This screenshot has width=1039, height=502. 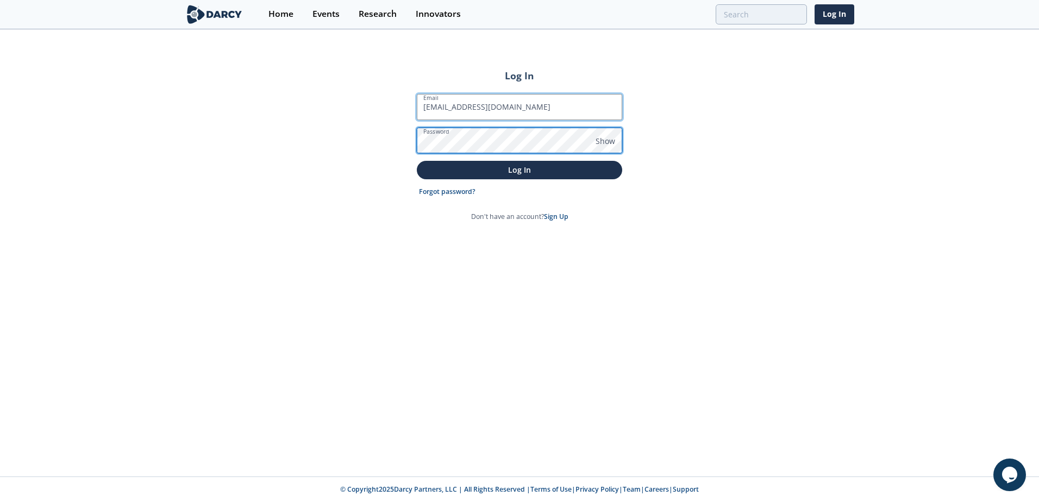 I want to click on a: Terms of Use, so click(x=551, y=489).